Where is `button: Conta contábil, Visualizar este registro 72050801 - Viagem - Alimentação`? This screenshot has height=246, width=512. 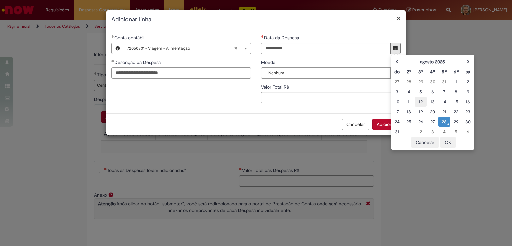 button: Conta contábil, Visualizar este registro 72050801 - Viagem - Alimentação is located at coordinates (118, 48).